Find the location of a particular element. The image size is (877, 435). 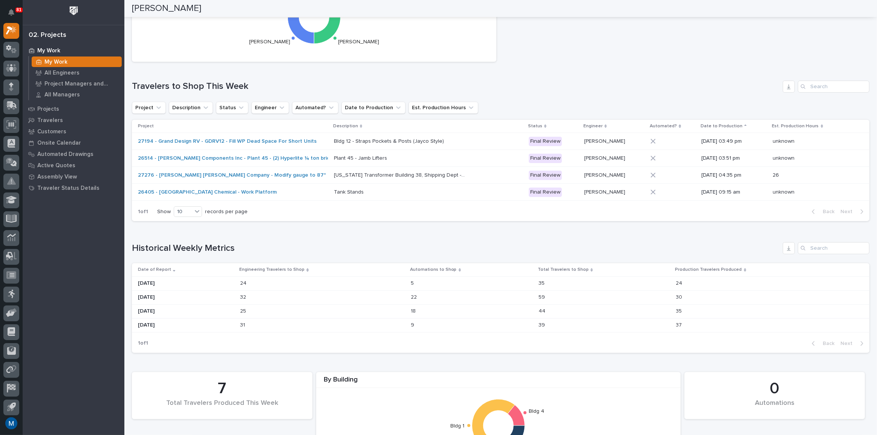

p: 35 is located at coordinates (680, 311).